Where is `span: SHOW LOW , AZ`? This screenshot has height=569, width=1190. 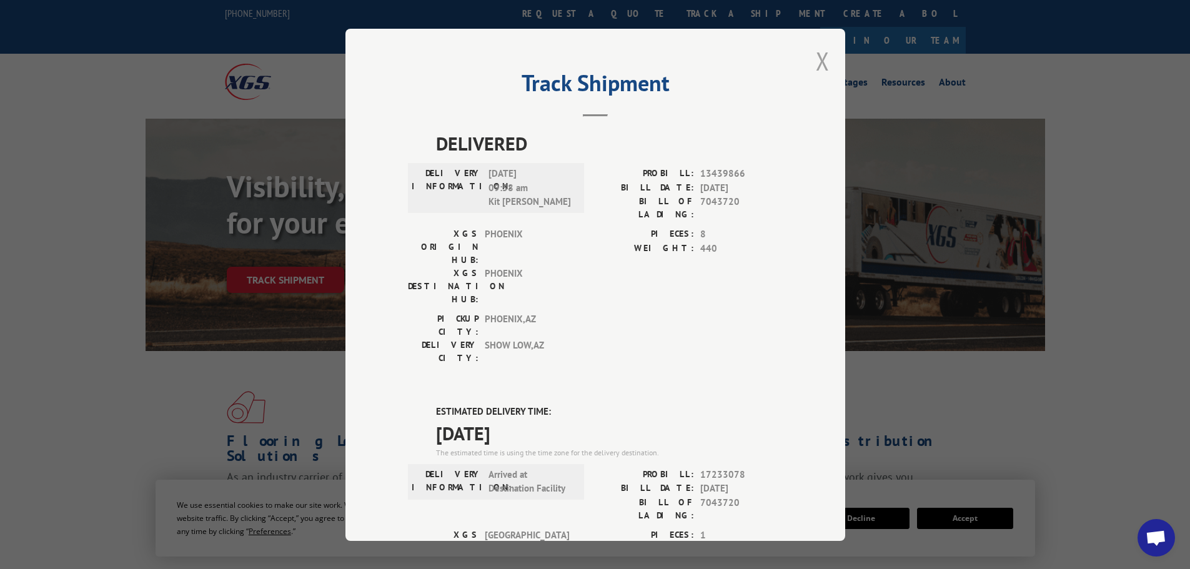 span: SHOW LOW , AZ is located at coordinates (526, 352).